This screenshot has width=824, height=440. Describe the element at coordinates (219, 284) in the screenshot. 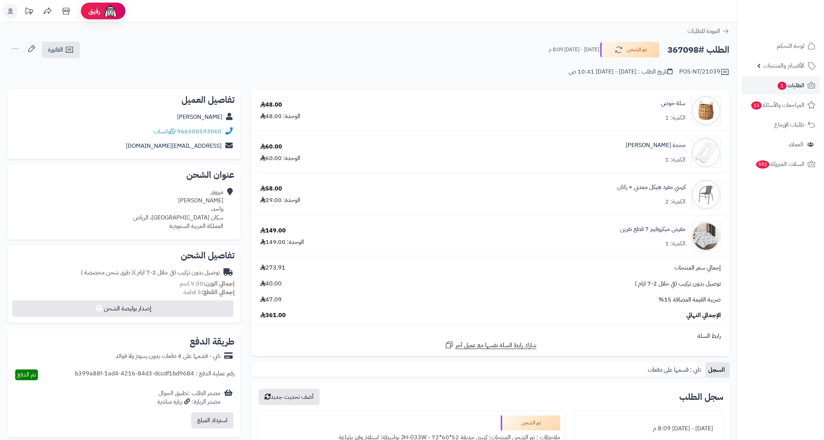

I see `strong: إجمالي الوزن:` at that location.